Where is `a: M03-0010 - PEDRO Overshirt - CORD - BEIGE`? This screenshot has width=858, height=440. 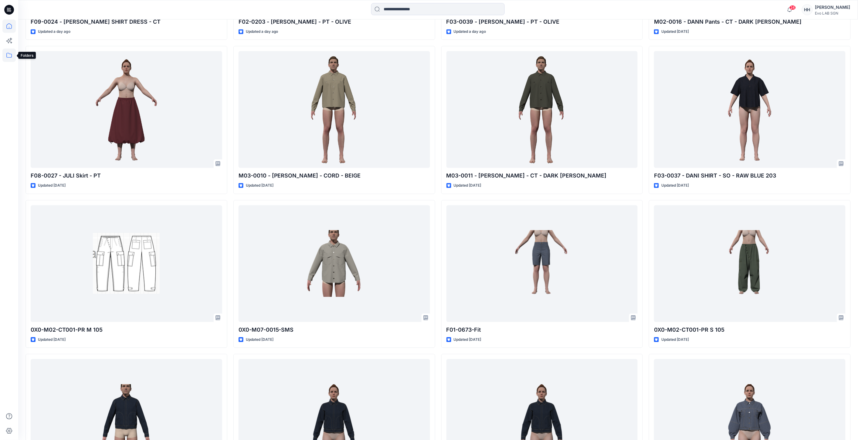 a: M03-0010 - PEDRO Overshirt - CORD - BEIGE is located at coordinates (334, 109).